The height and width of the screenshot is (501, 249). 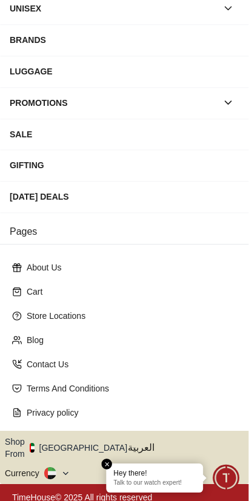 What do you see at coordinates (185, 490) in the screenshot?
I see `span: Conversation` at bounding box center [185, 490].